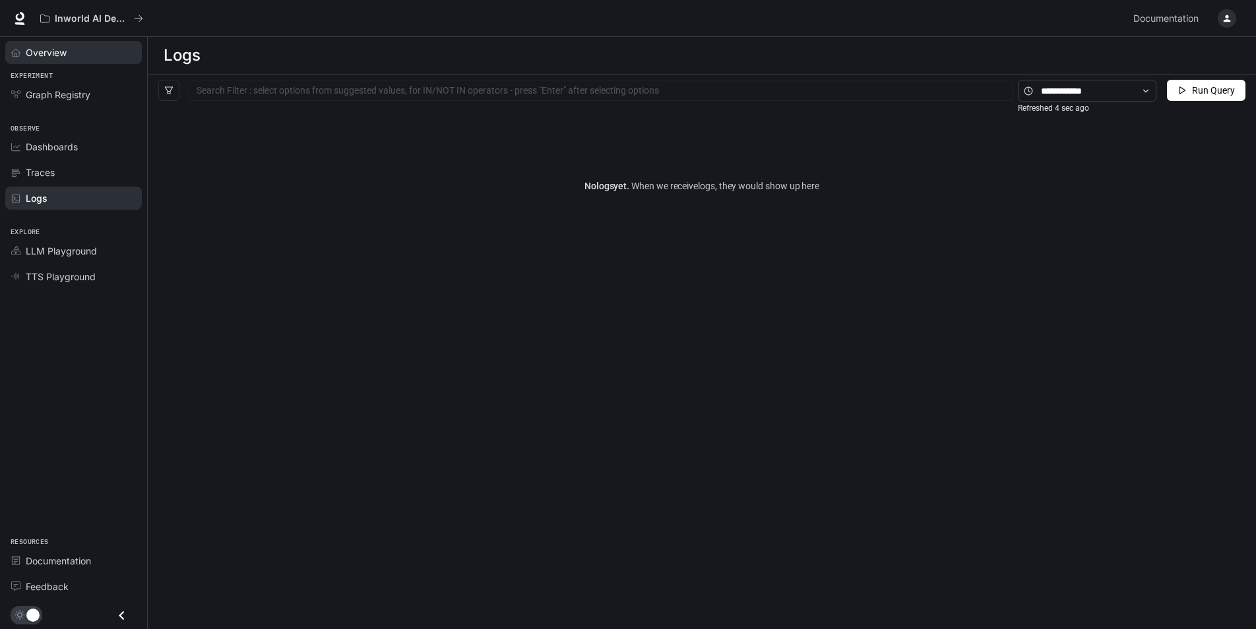 The image size is (1256, 629). I want to click on button: Run Query, so click(1206, 90).